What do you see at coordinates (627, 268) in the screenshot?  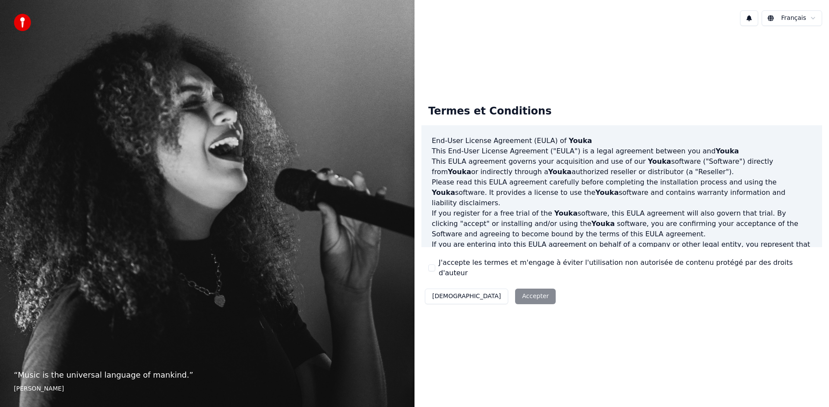 I see `label: J'accepte les termes et m'engage à éviter l'utilisation non autorisée de contenu protégé par des ...` at bounding box center [627, 268].